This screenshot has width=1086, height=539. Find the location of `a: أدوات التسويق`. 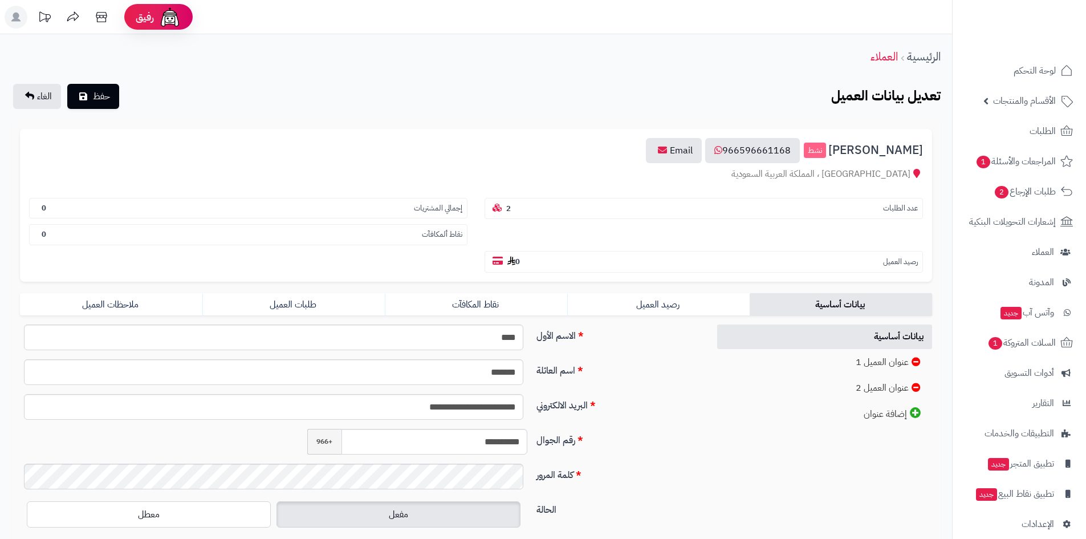

a: أدوات التسويق is located at coordinates (1020, 373).